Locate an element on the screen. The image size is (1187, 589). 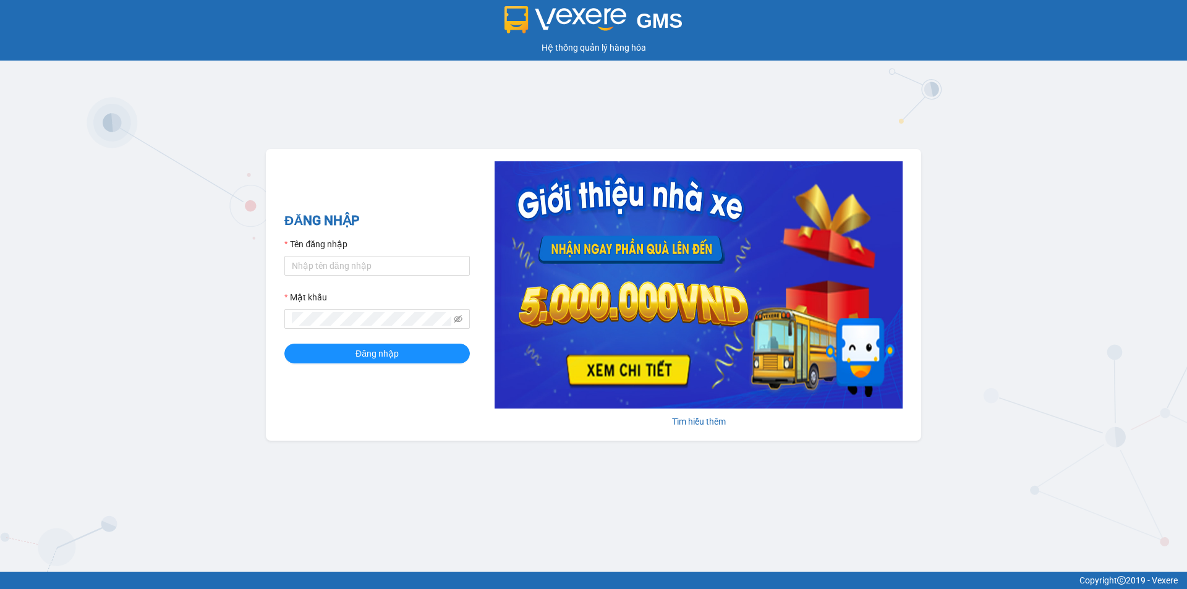
img: banner-0 is located at coordinates (699, 285).